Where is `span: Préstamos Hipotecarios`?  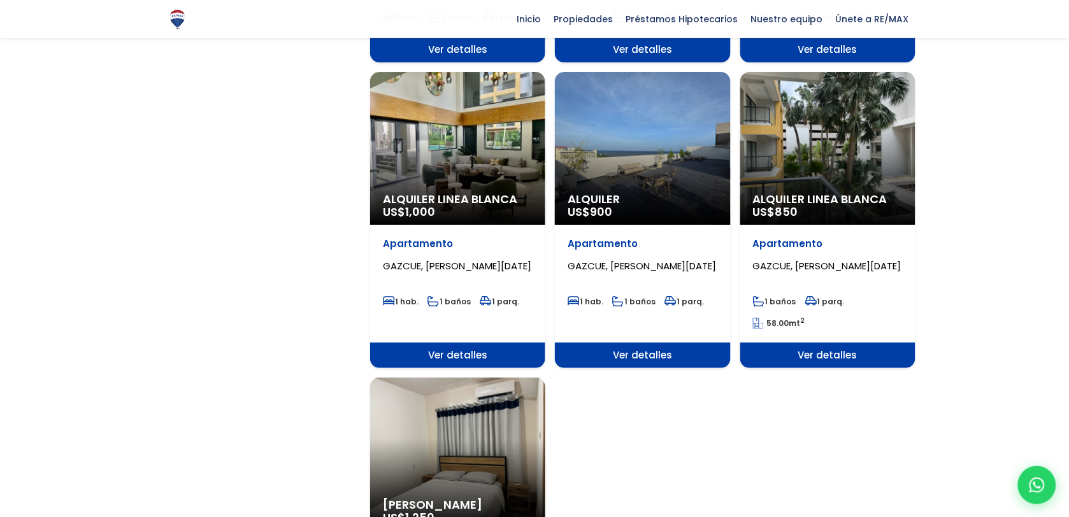
span: Préstamos Hipotecarios is located at coordinates (682, 19).